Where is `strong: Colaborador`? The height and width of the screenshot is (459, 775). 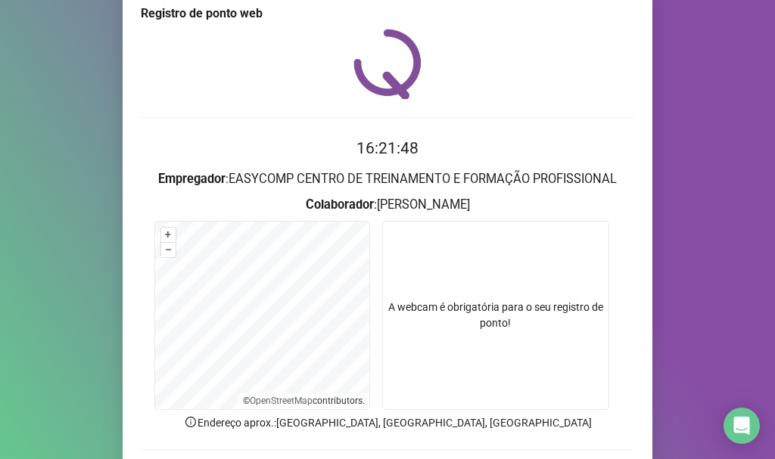
strong: Colaborador is located at coordinates (340, 204).